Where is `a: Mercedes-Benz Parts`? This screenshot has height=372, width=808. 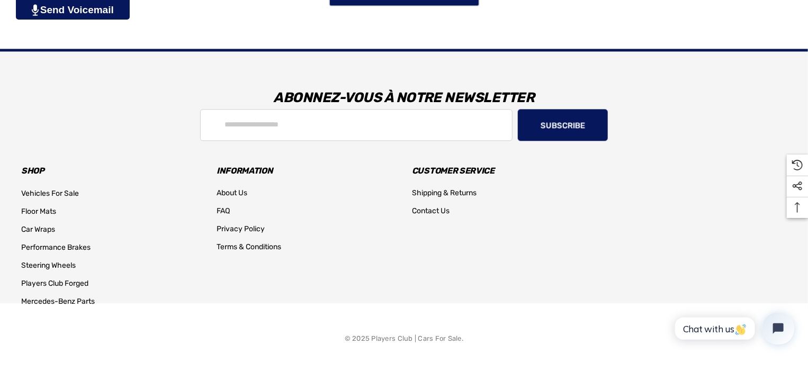 a: Mercedes-Benz Parts is located at coordinates (58, 302).